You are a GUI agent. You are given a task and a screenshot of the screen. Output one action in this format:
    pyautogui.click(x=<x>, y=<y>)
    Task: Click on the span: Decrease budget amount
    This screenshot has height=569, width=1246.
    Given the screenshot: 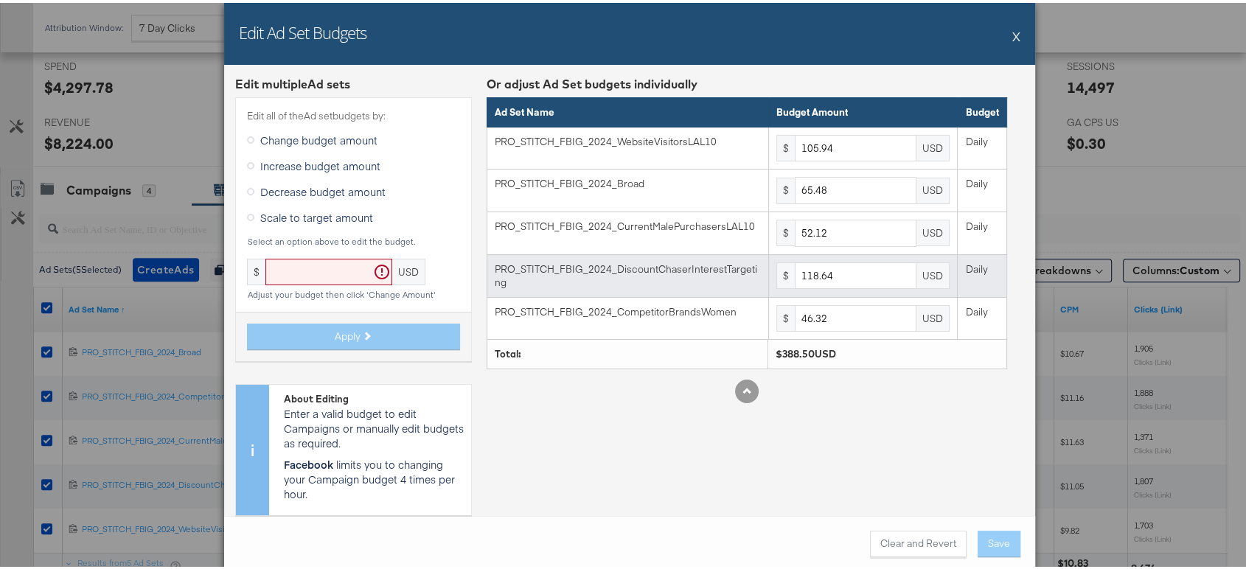 What is the action you would take?
    pyautogui.click(x=323, y=189)
    